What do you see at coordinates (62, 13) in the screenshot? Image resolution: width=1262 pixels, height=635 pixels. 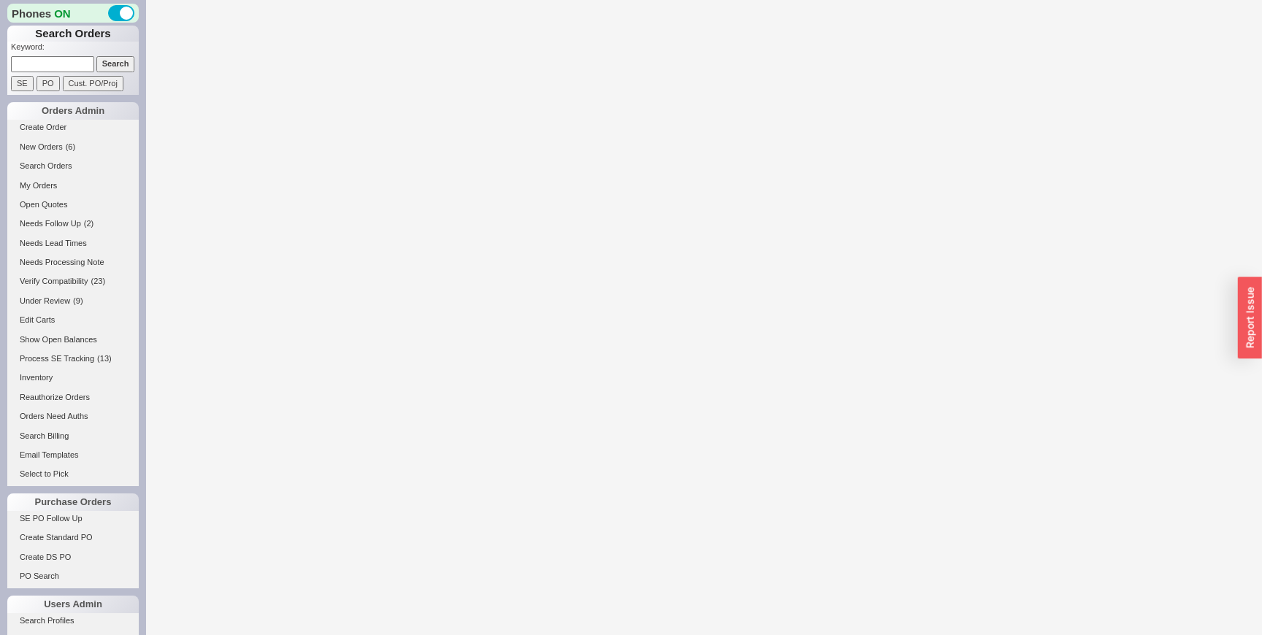 I see `span: ON` at bounding box center [62, 13].